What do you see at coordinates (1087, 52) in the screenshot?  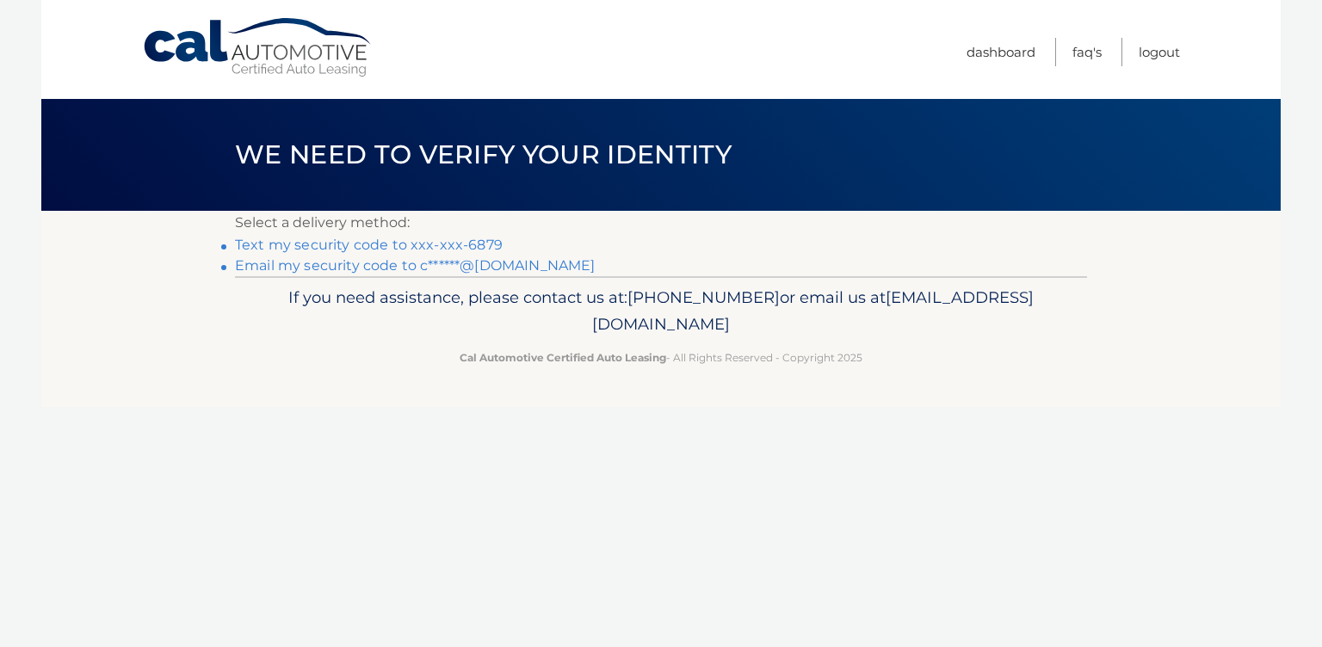 I see `a: FAQ's` at bounding box center [1087, 52].